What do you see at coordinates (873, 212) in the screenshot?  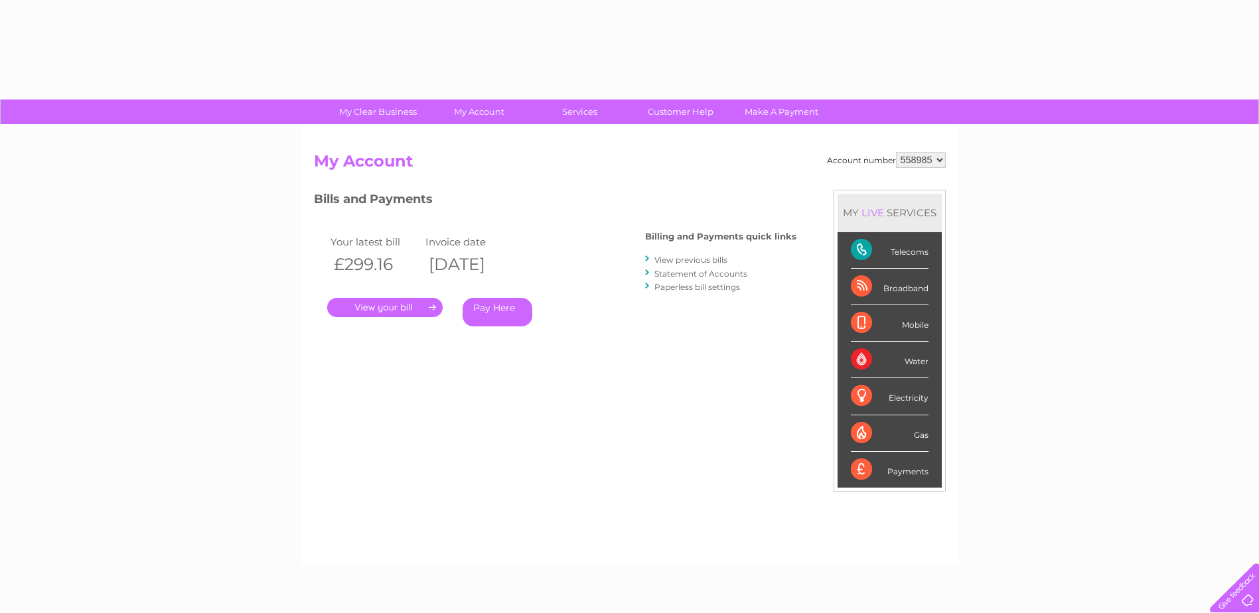 I see `div: LIVE` at bounding box center [873, 212].